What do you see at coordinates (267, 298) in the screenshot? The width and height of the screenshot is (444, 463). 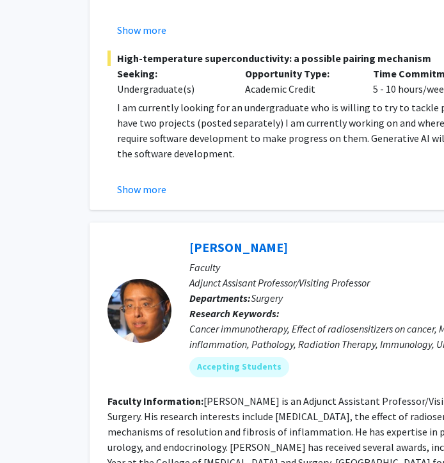 I see `span: Surgery` at bounding box center [267, 298].